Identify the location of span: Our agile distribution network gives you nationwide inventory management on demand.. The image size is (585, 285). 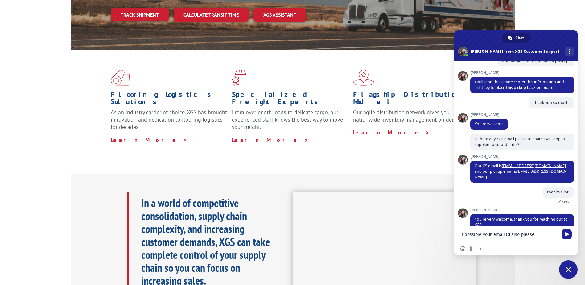
(410, 116).